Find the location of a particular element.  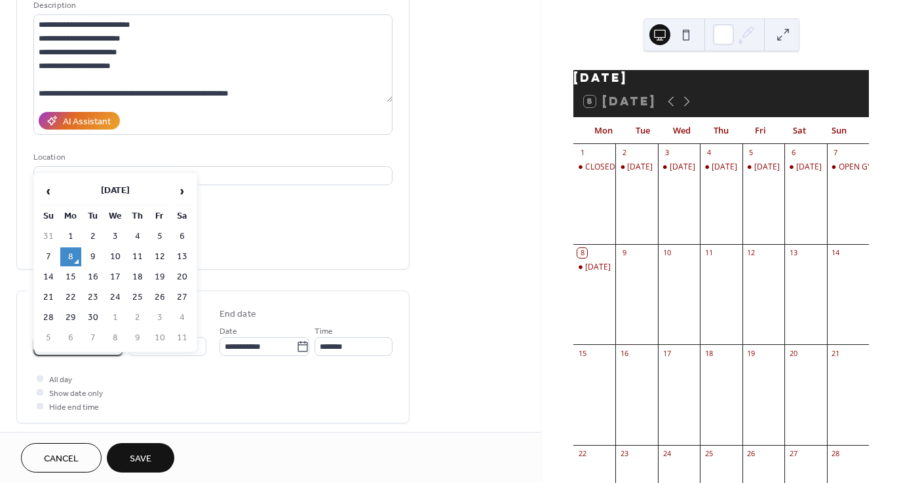

th: We is located at coordinates (115, 216).